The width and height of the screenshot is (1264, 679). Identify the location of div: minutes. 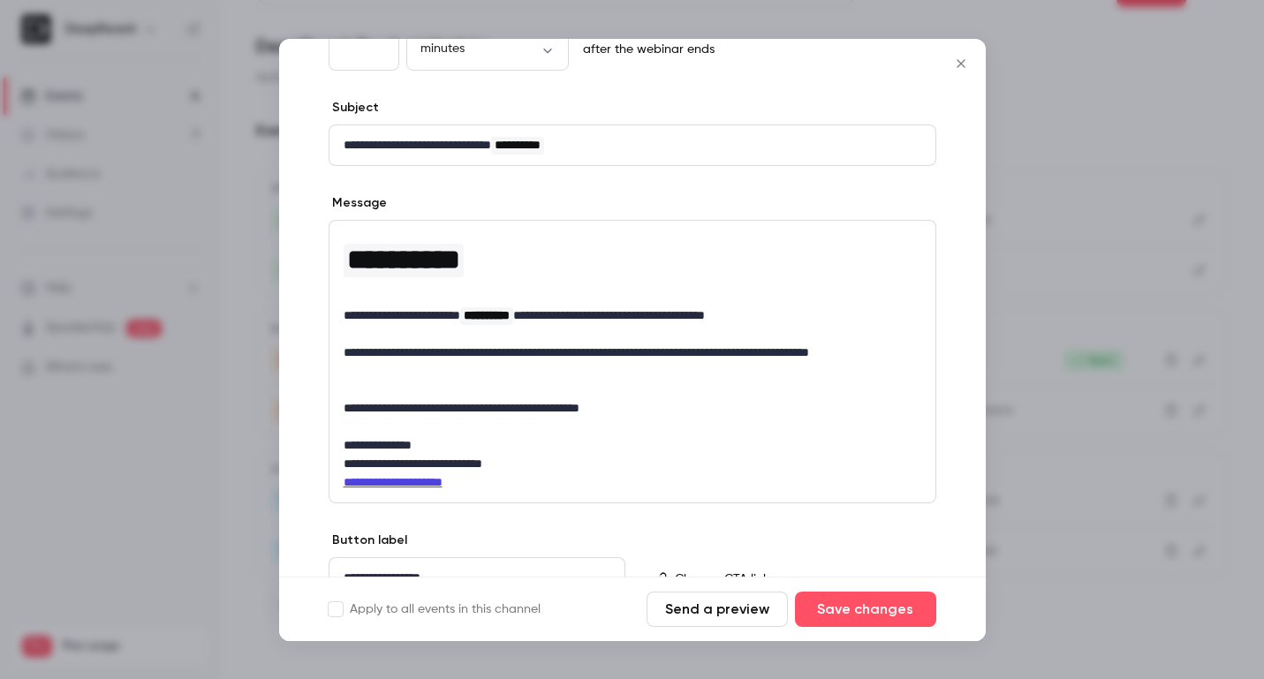
(488, 49).